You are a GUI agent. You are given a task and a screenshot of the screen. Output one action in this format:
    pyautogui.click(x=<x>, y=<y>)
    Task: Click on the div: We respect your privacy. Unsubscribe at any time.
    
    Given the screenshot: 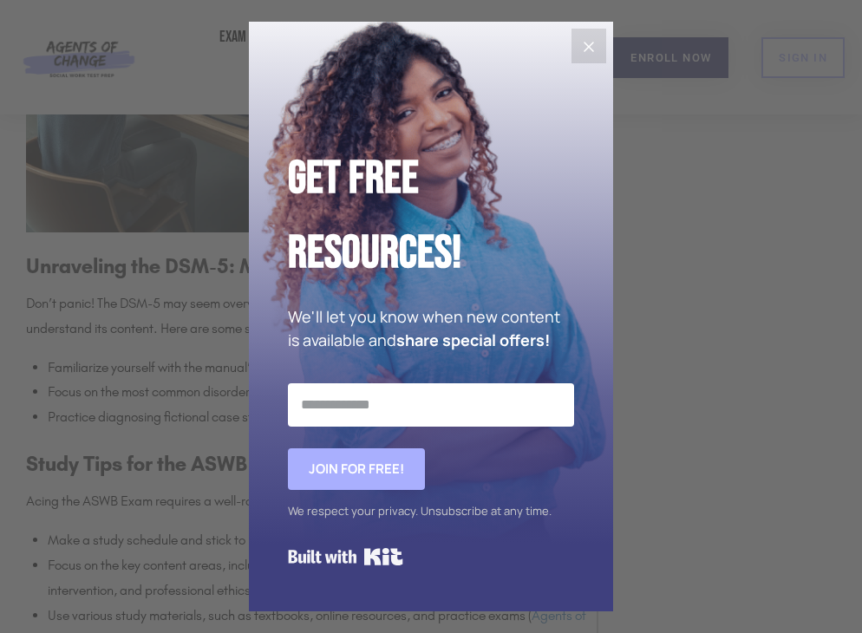 What is the action you would take?
    pyautogui.click(x=431, y=511)
    